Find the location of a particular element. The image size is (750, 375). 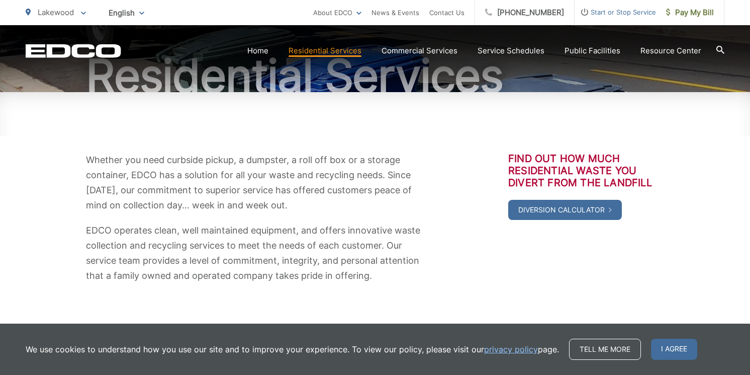

p: We use cookies to understand how you use our site and to improve your experience. To view our pol... is located at coordinates (292, 349).